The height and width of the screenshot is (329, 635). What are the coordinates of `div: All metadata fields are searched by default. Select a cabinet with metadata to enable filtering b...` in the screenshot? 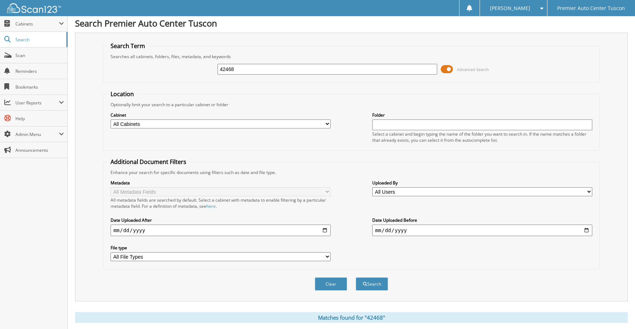 It's located at (220, 203).